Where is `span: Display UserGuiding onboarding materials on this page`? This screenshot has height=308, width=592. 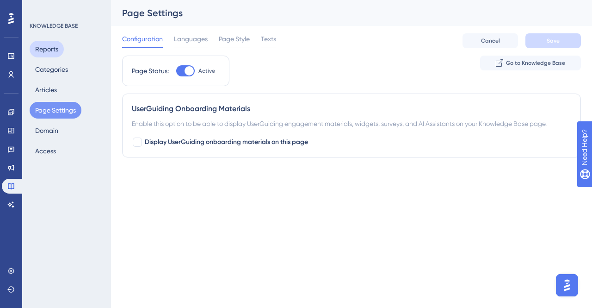
span: Display UserGuiding onboarding materials on this page is located at coordinates (226, 142).